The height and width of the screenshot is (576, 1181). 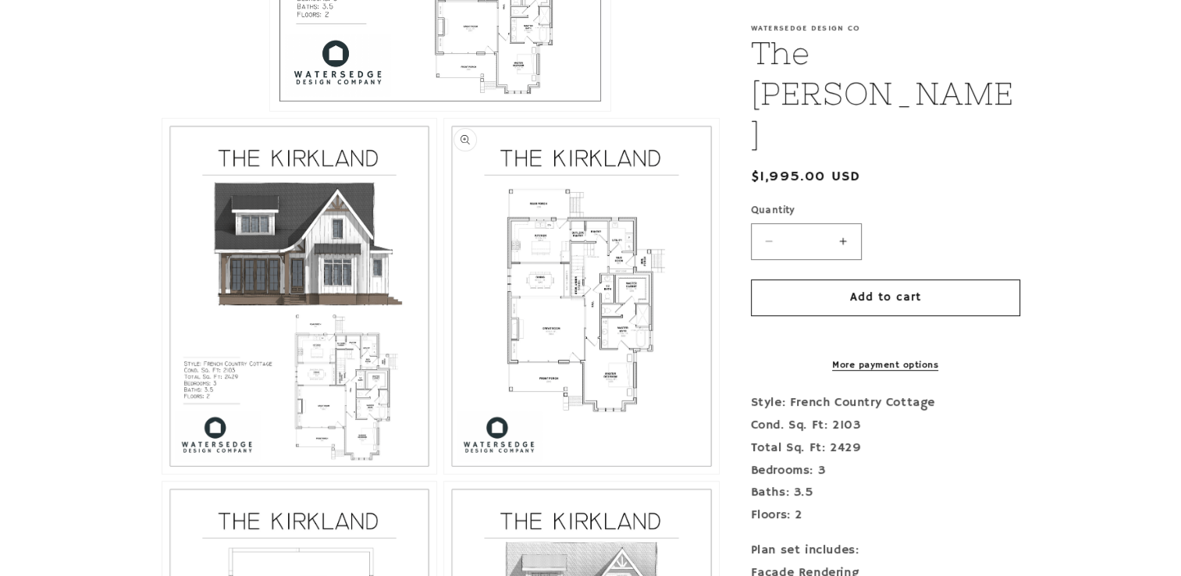 I want to click on p: Watersedge Design Co, so click(x=885, y=28).